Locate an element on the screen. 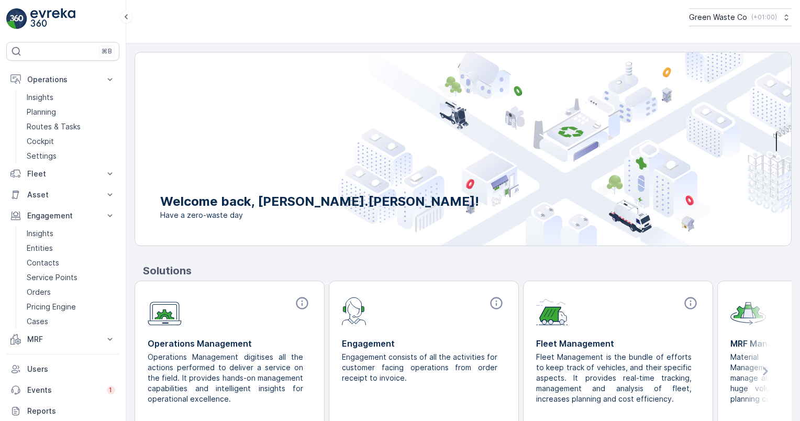  p: MRF is located at coordinates (63, 339).